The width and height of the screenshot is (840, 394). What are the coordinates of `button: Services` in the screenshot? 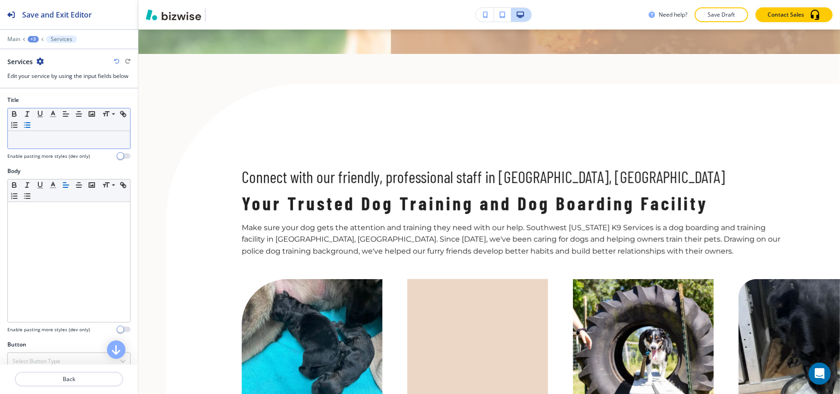 It's located at (61, 39).